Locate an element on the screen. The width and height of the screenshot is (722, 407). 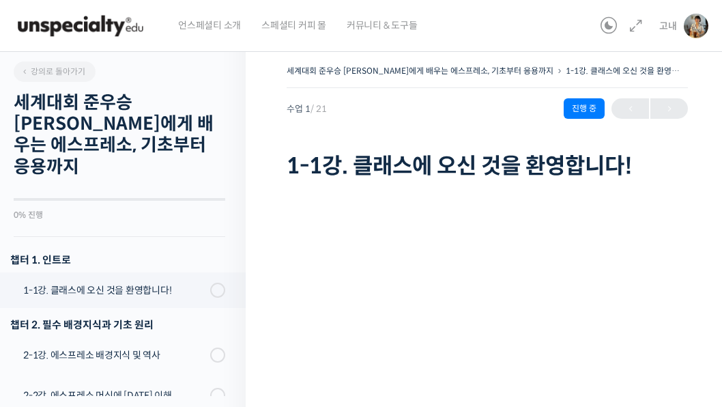
h3: 챕터 1. 인트로 is located at coordinates (117, 259).